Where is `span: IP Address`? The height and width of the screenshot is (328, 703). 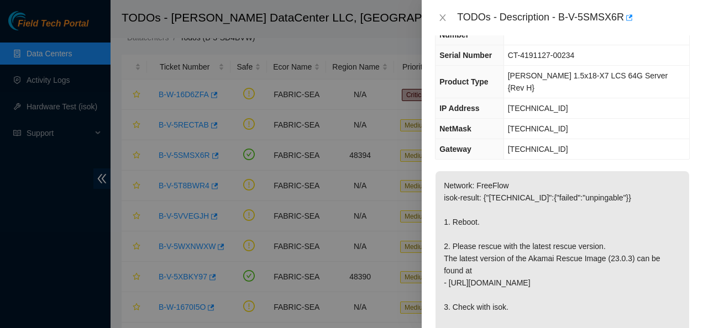
span: IP Address is located at coordinates (459, 108).